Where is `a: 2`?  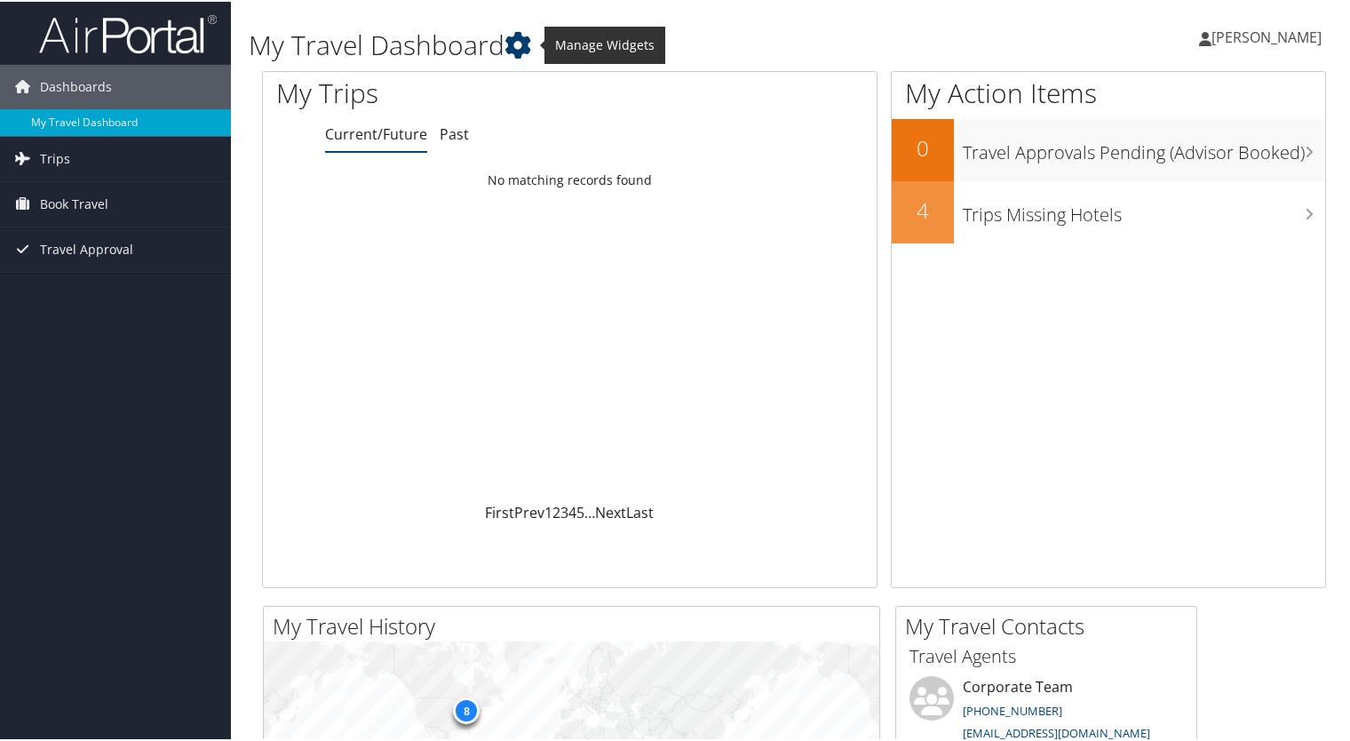 a: 2 is located at coordinates (556, 511).